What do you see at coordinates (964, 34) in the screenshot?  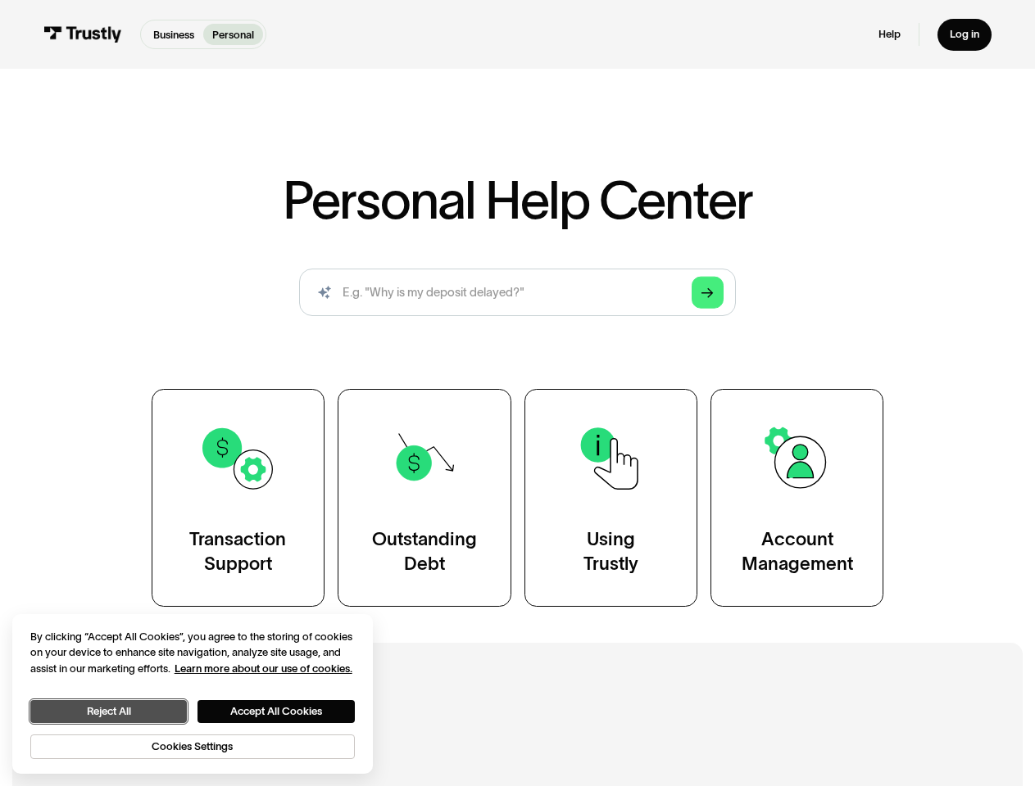 I see `div: Log in` at bounding box center [964, 34].